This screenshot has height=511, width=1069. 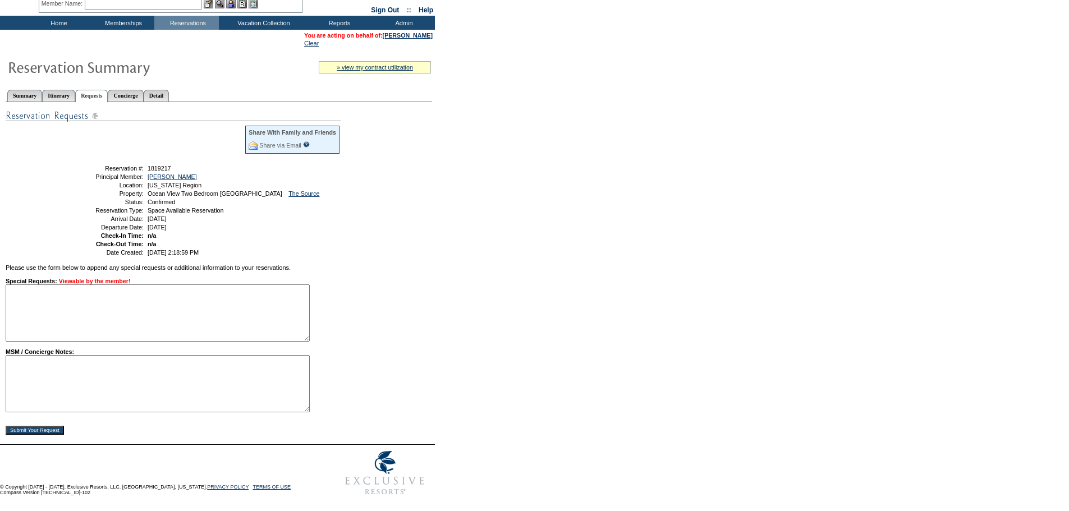 What do you see at coordinates (103, 168) in the screenshot?
I see `td: Reservation #:` at bounding box center [103, 168].